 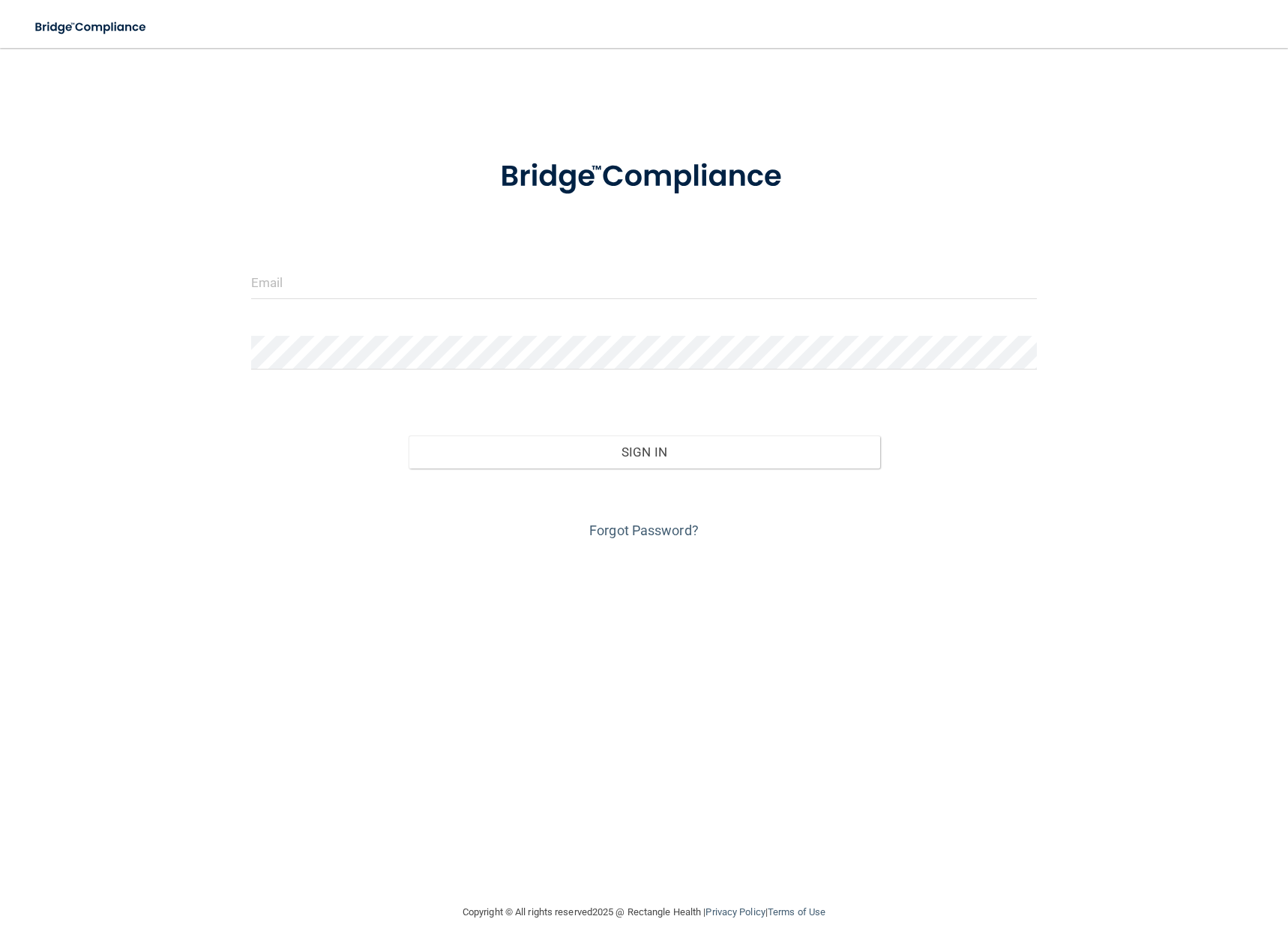 What do you see at coordinates (644, 530) in the screenshot?
I see `a: Forgot Password?` at bounding box center [644, 530].